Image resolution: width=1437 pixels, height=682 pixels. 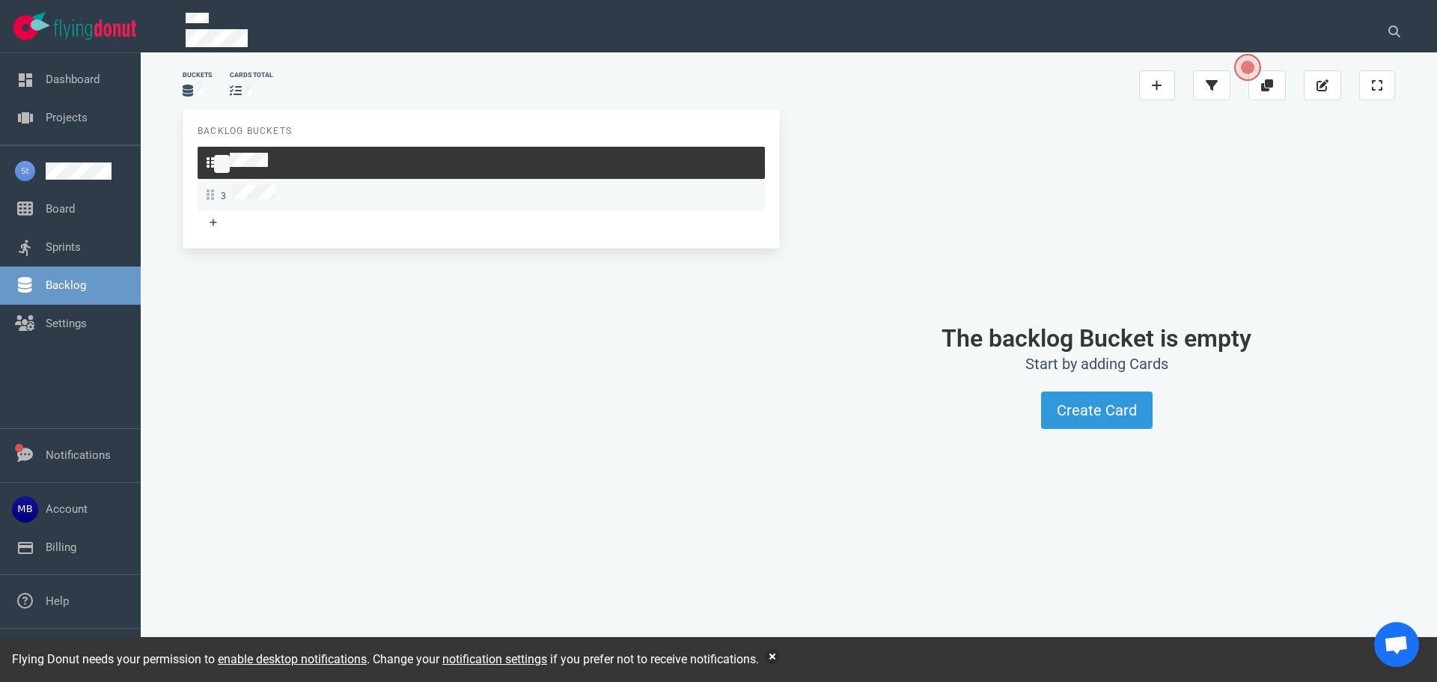 What do you see at coordinates (563, 659) in the screenshot?
I see `span: . Change your if you prefer not to receive notifications.` at bounding box center [563, 659].